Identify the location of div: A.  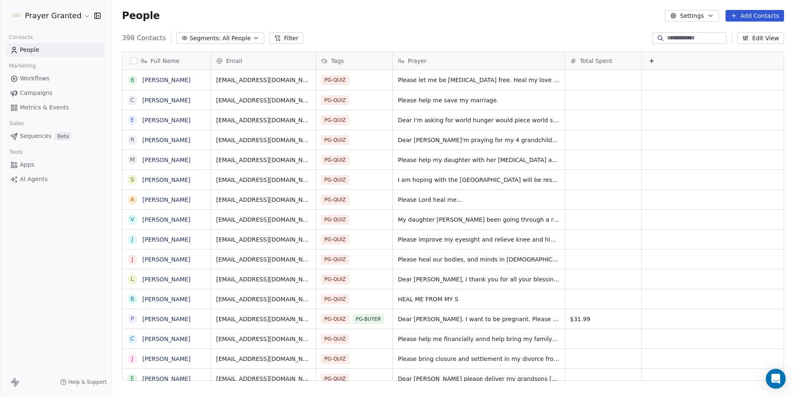
(132, 200).